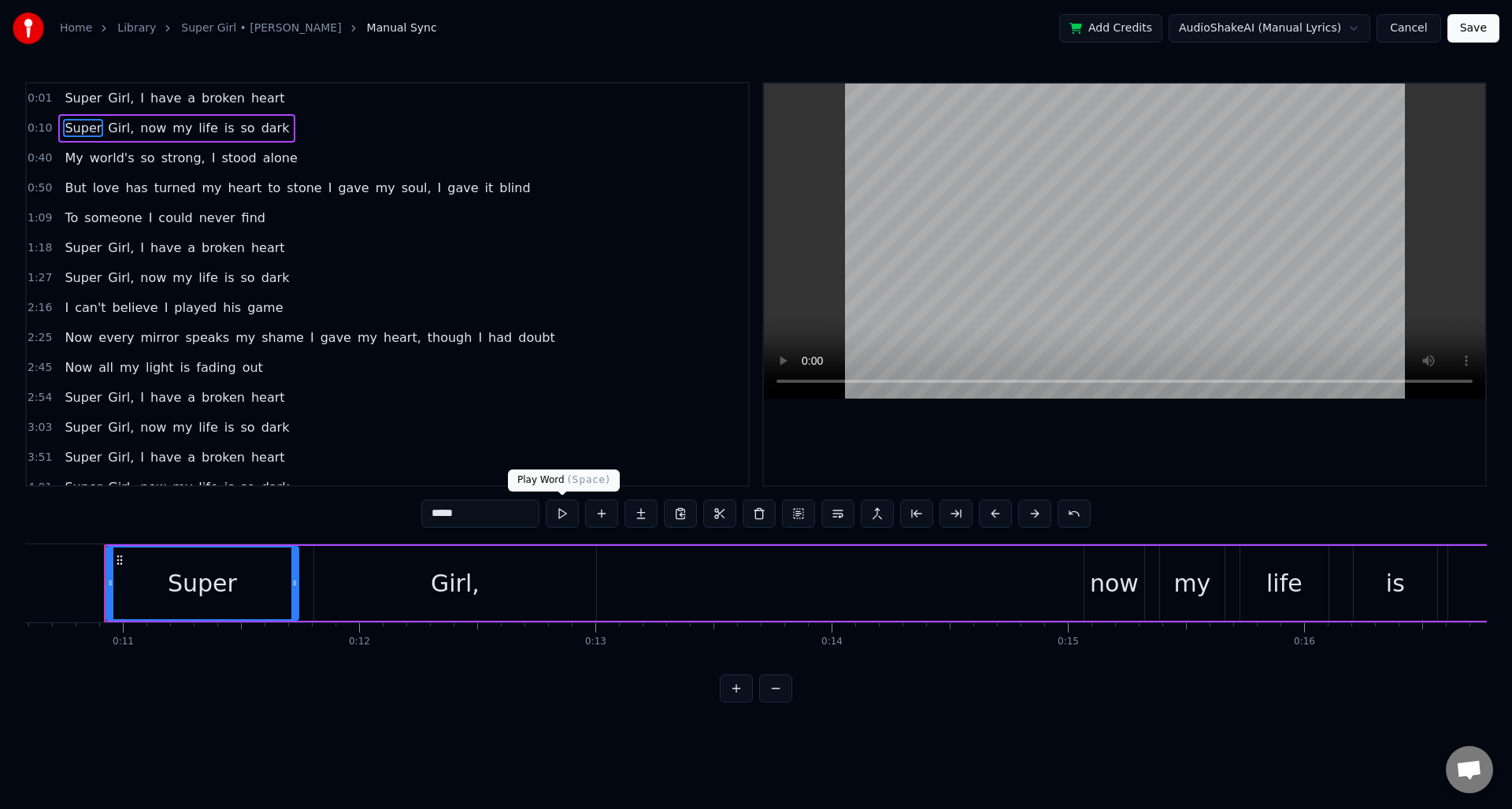  What do you see at coordinates (216, 368) in the screenshot?
I see `span: fading` at bounding box center [216, 368].